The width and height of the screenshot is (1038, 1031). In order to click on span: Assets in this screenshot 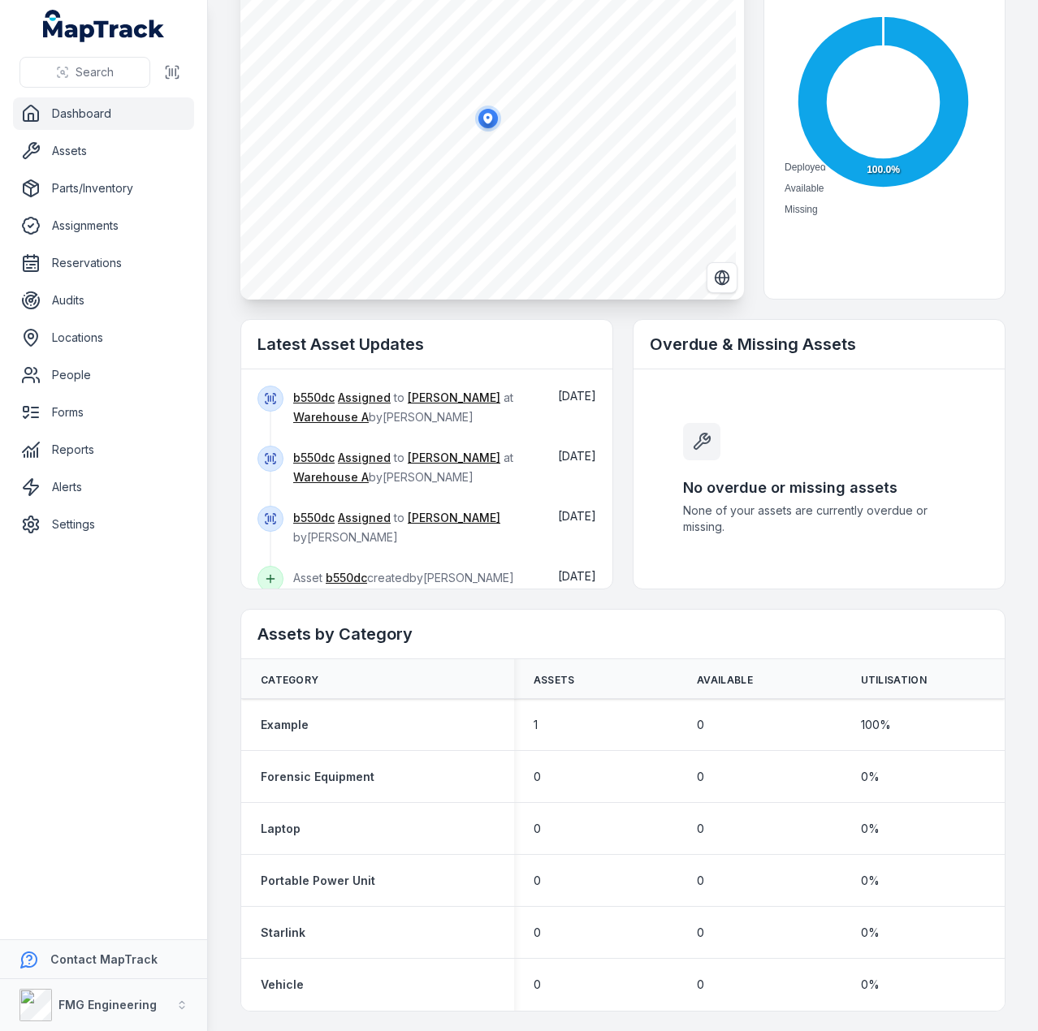, I will do `click(554, 680)`.